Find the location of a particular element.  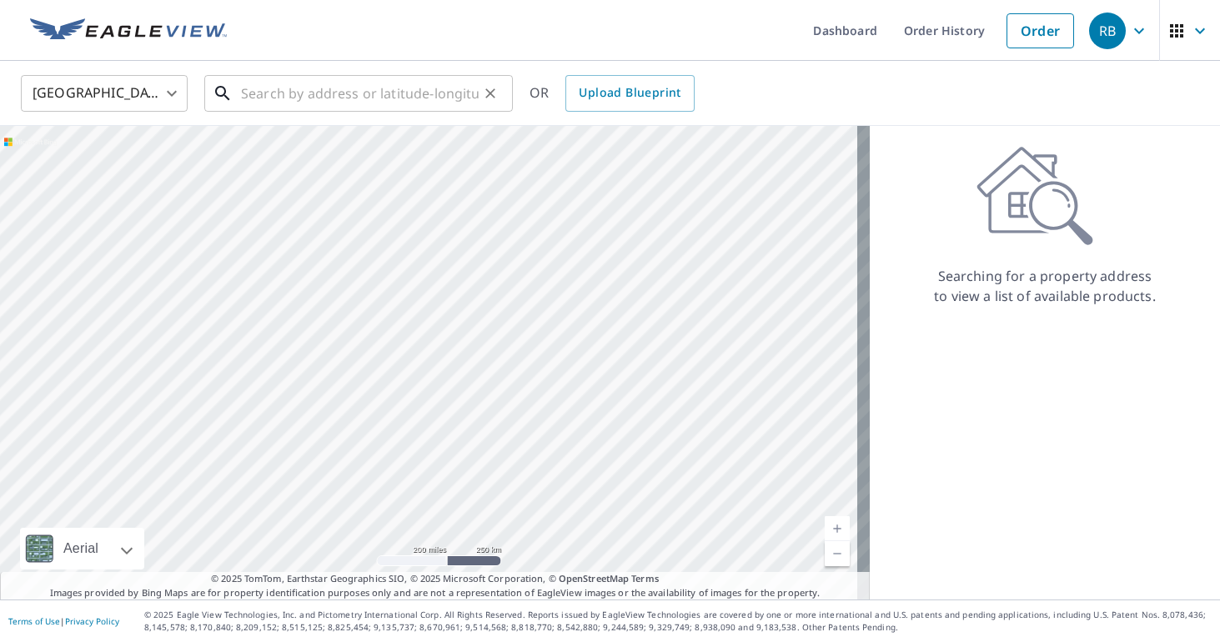

a: Current Level 5, Zoom In is located at coordinates (837, 528).